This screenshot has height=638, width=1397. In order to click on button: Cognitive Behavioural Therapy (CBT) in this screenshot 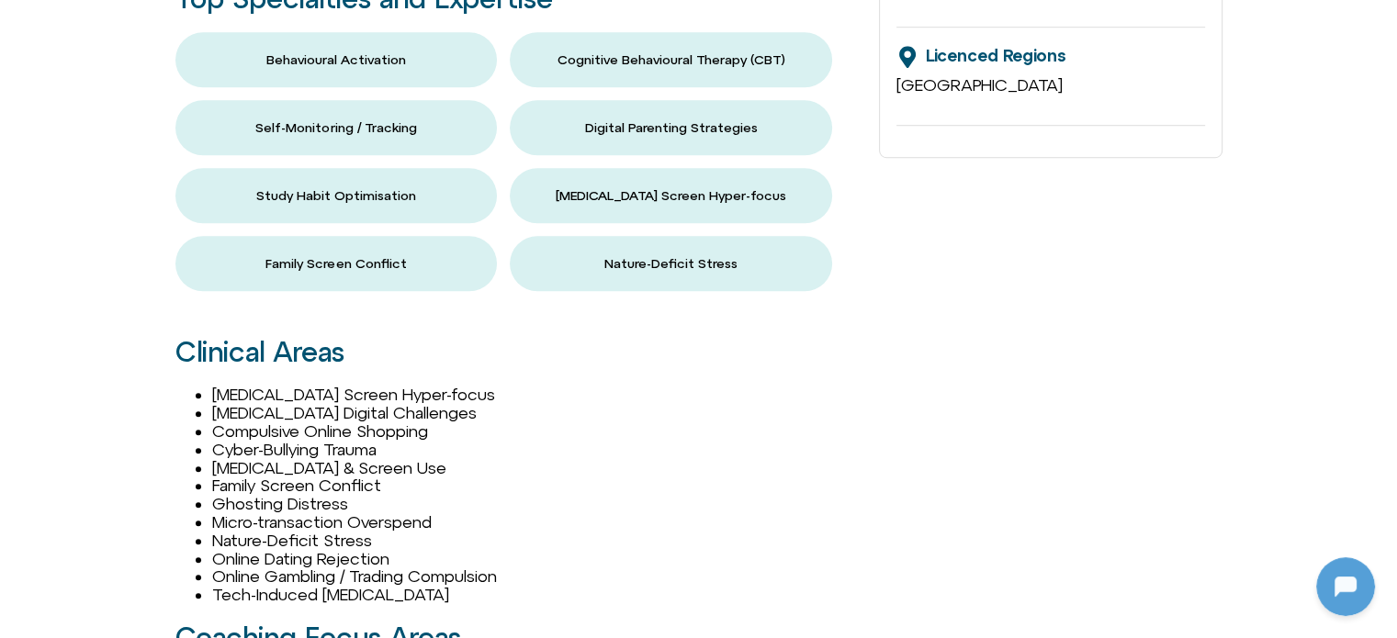, I will do `click(671, 60)`.